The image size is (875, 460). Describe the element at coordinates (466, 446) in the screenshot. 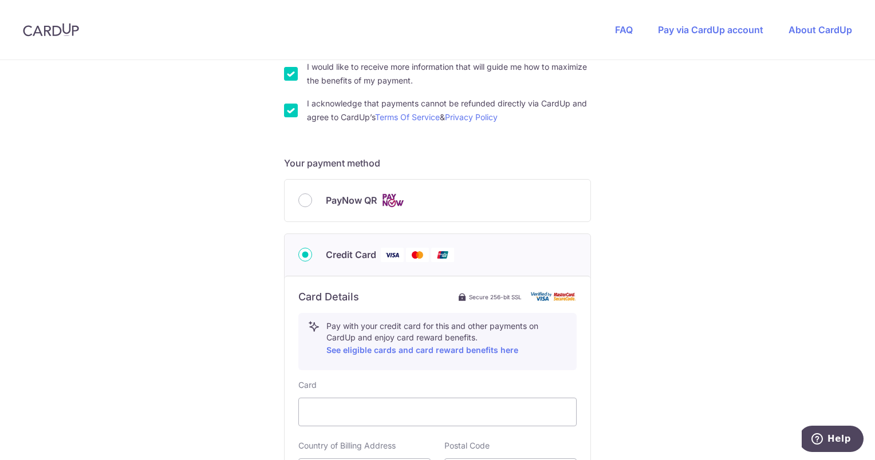

I see `label: Postal Code` at that location.